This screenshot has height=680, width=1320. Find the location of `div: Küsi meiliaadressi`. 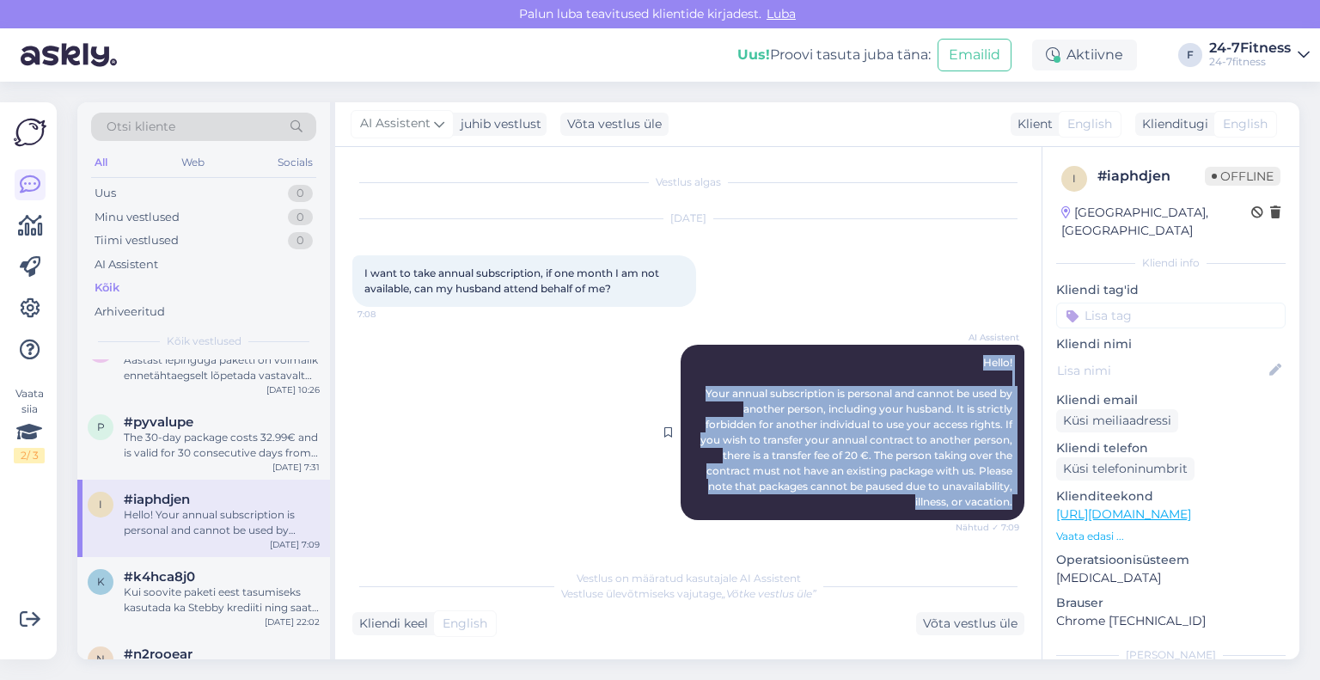

div: Küsi meiliaadressi is located at coordinates (1117, 420).